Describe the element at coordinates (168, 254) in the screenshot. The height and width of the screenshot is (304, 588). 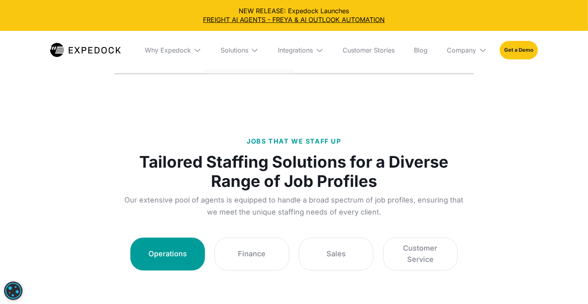
I see `div: Operations` at that location.